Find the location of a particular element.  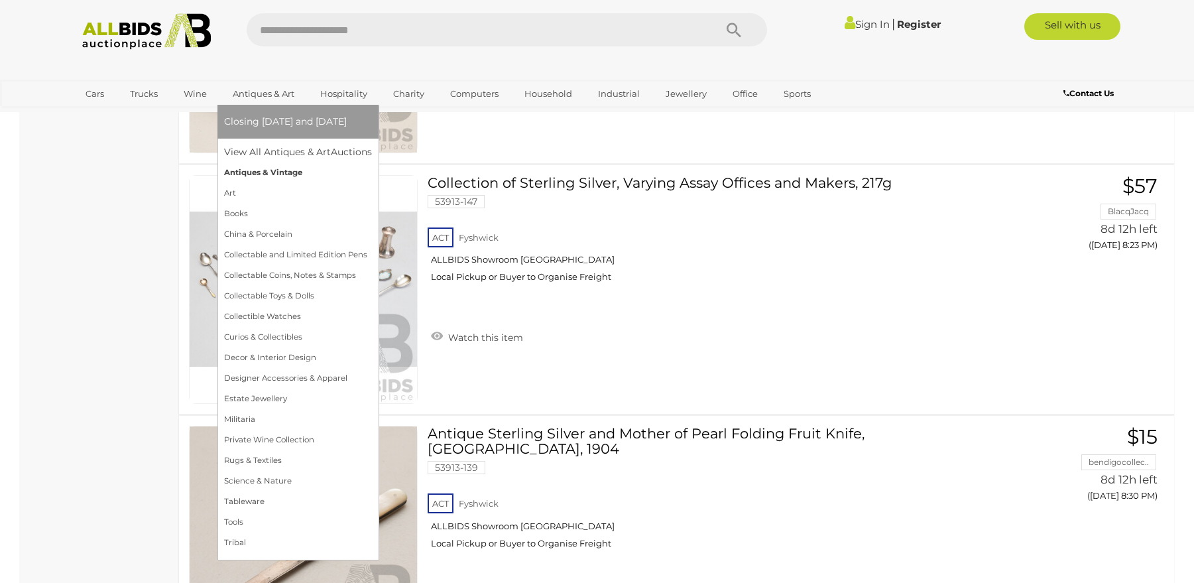

a: Hospitality is located at coordinates (343, 93).